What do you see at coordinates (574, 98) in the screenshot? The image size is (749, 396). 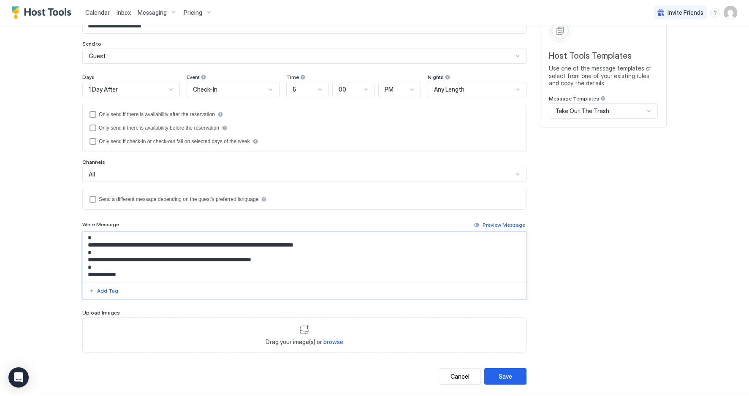 I see `span: Message Templates` at bounding box center [574, 98].